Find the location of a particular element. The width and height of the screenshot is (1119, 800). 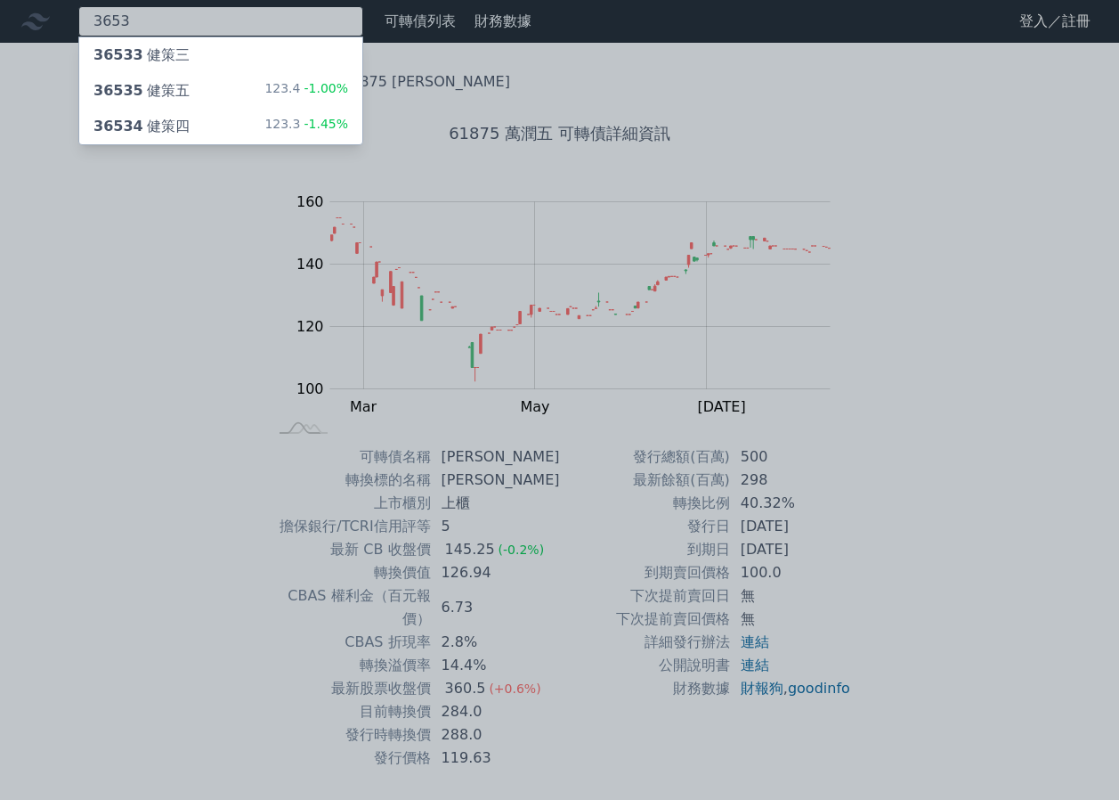

span: 36534 is located at coordinates (118, 126).